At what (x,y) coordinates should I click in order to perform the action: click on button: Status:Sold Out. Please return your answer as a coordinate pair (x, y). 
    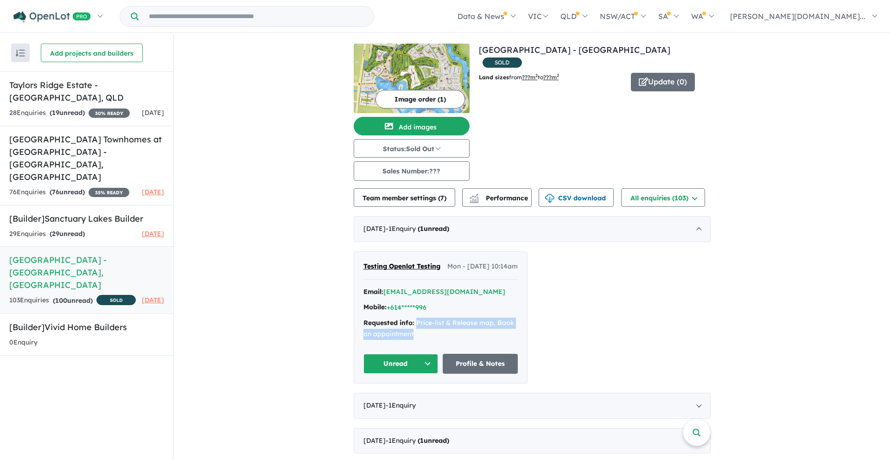
    Looking at the image, I should click on (411, 148).